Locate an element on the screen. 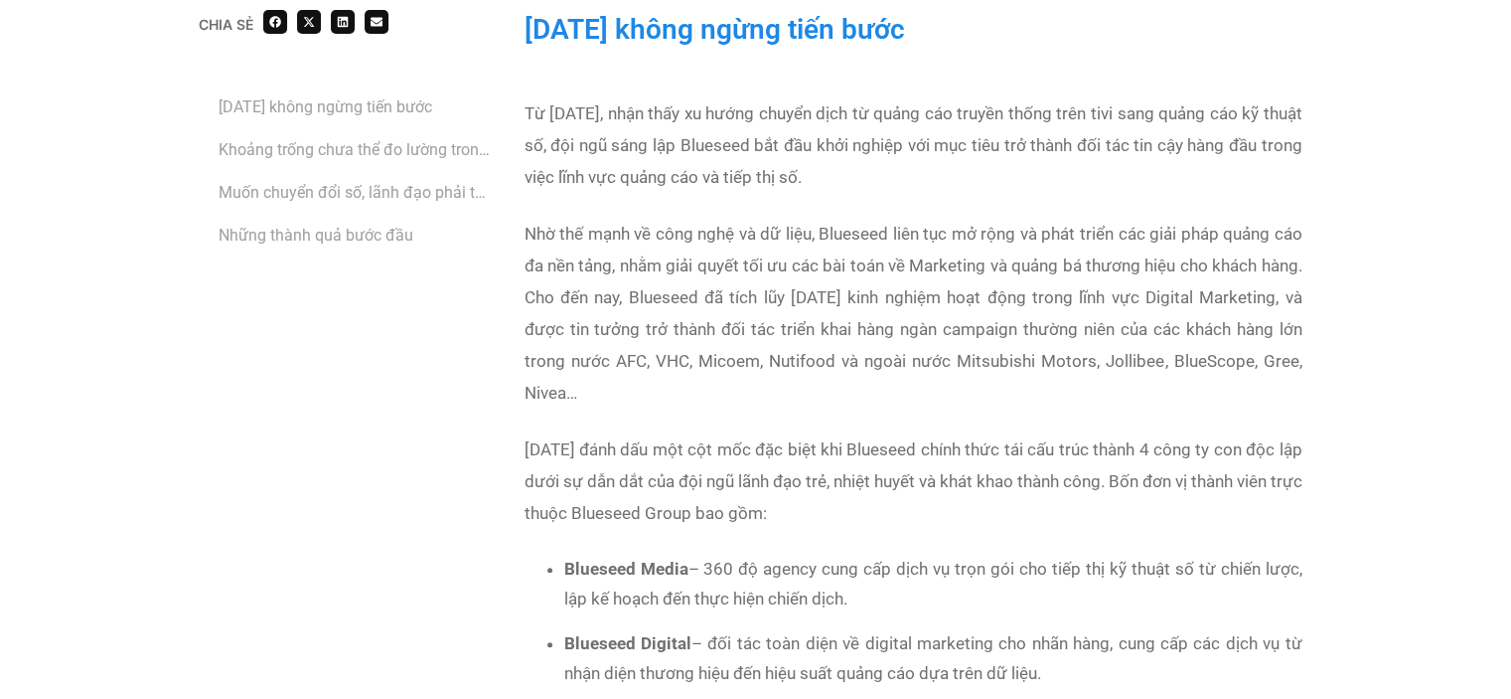 This screenshot has height=699, width=1511. a: Những thành quả bước đầu is located at coordinates (316, 234).